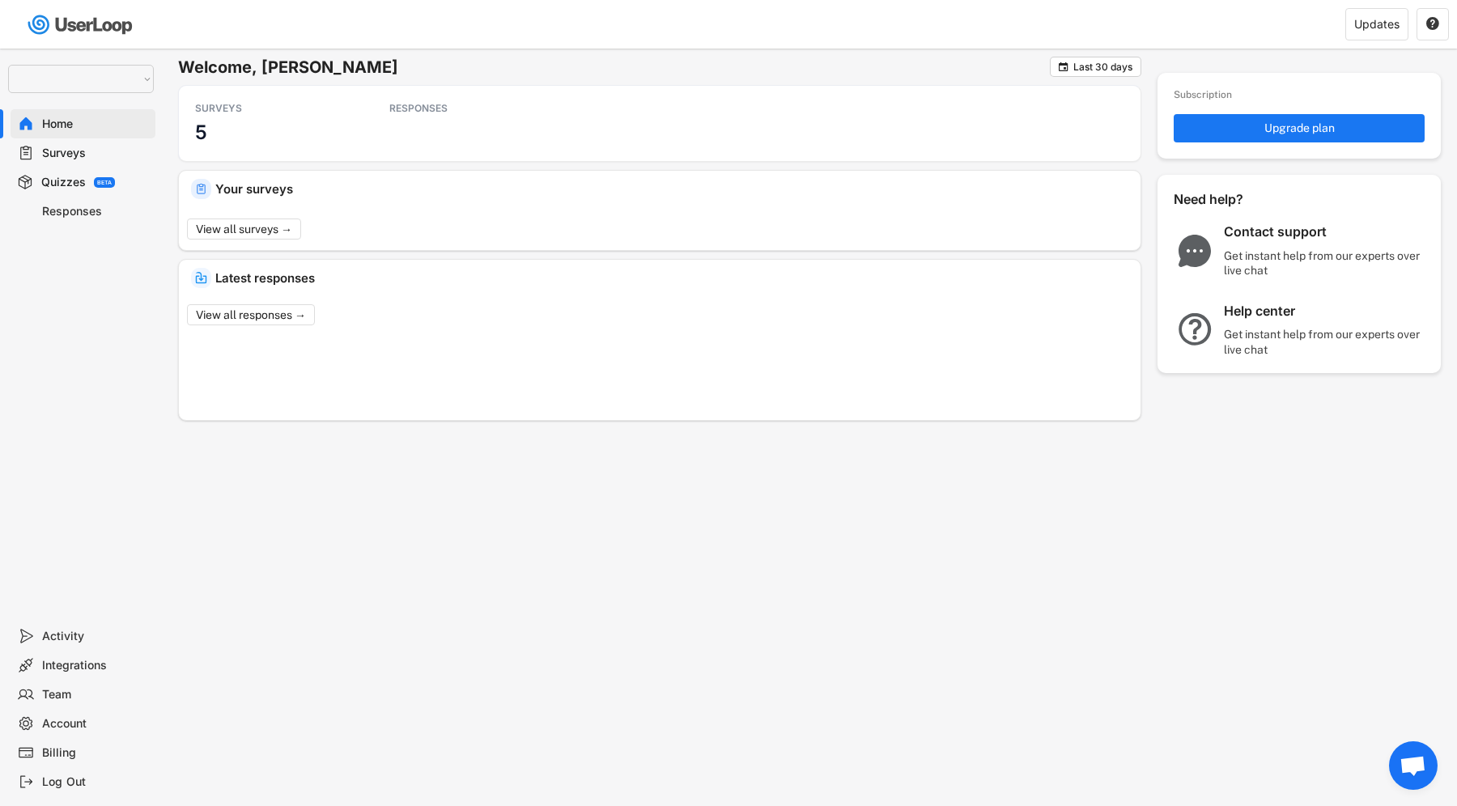 The image size is (1457, 806). What do you see at coordinates (1325, 232) in the screenshot?
I see `div: Contact support` at bounding box center [1325, 232].